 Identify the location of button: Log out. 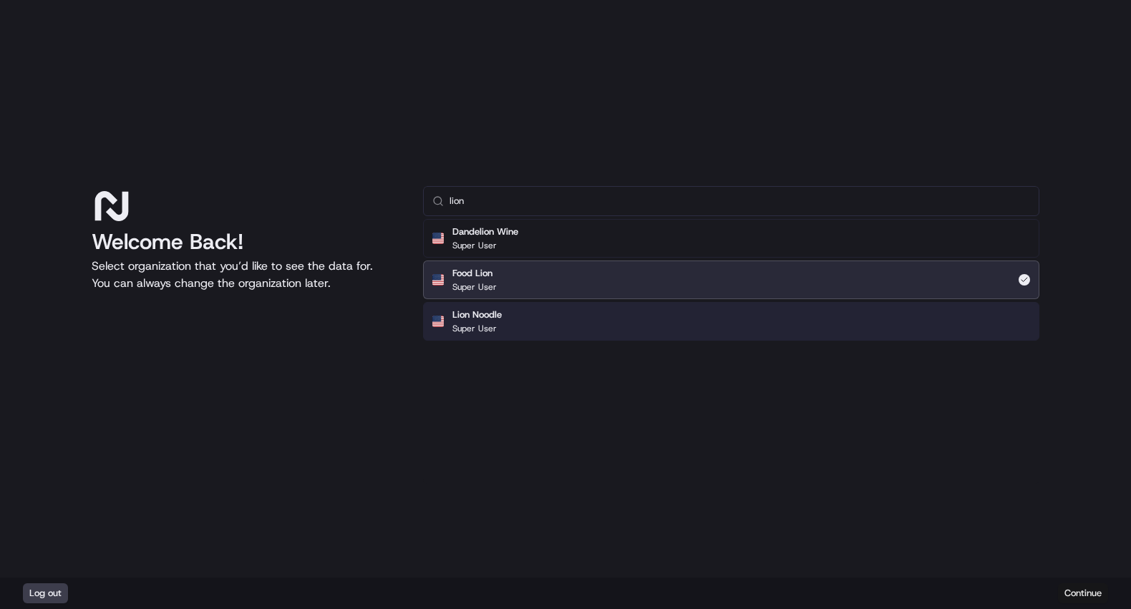
(45, 593).